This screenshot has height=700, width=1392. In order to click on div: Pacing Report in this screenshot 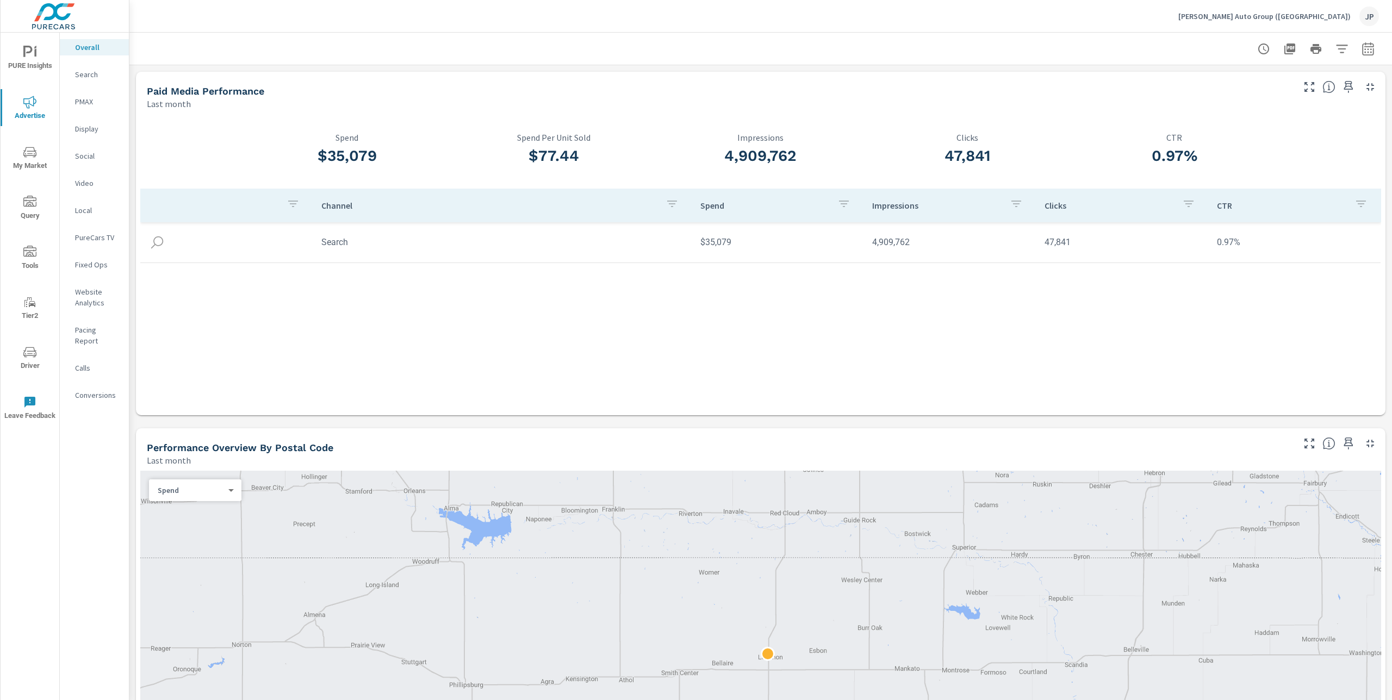, I will do `click(94, 335)`.